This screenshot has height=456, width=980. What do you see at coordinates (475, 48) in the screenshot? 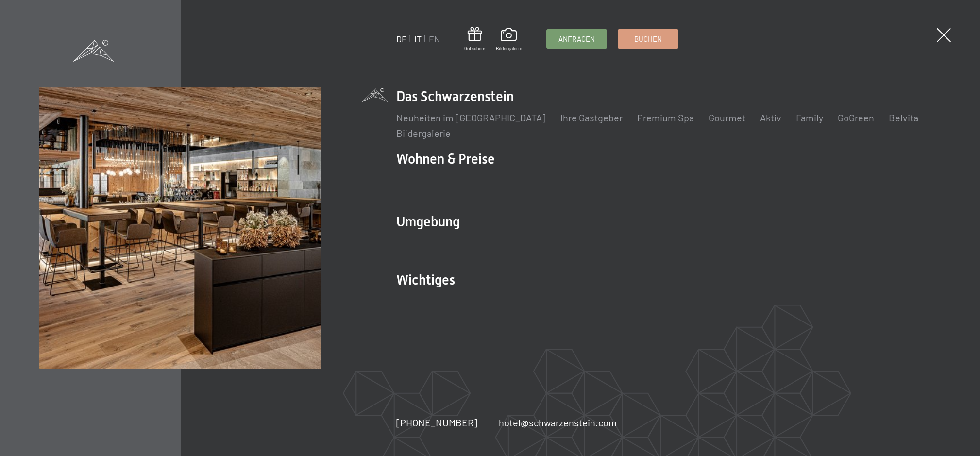
I see `span: Gutschein` at bounding box center [475, 48].